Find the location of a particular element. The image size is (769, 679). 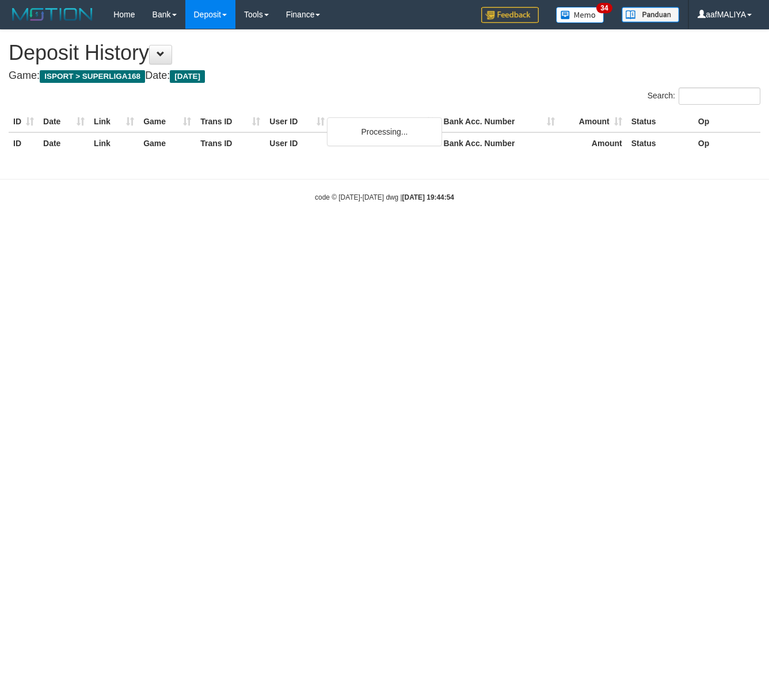

th: Bank Acc. Name is located at coordinates (384, 121).